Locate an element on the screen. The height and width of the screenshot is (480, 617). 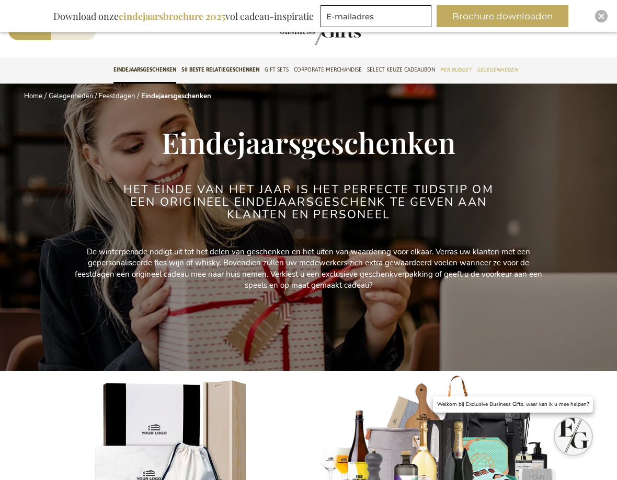
a: Feestdagen is located at coordinates (117, 96).